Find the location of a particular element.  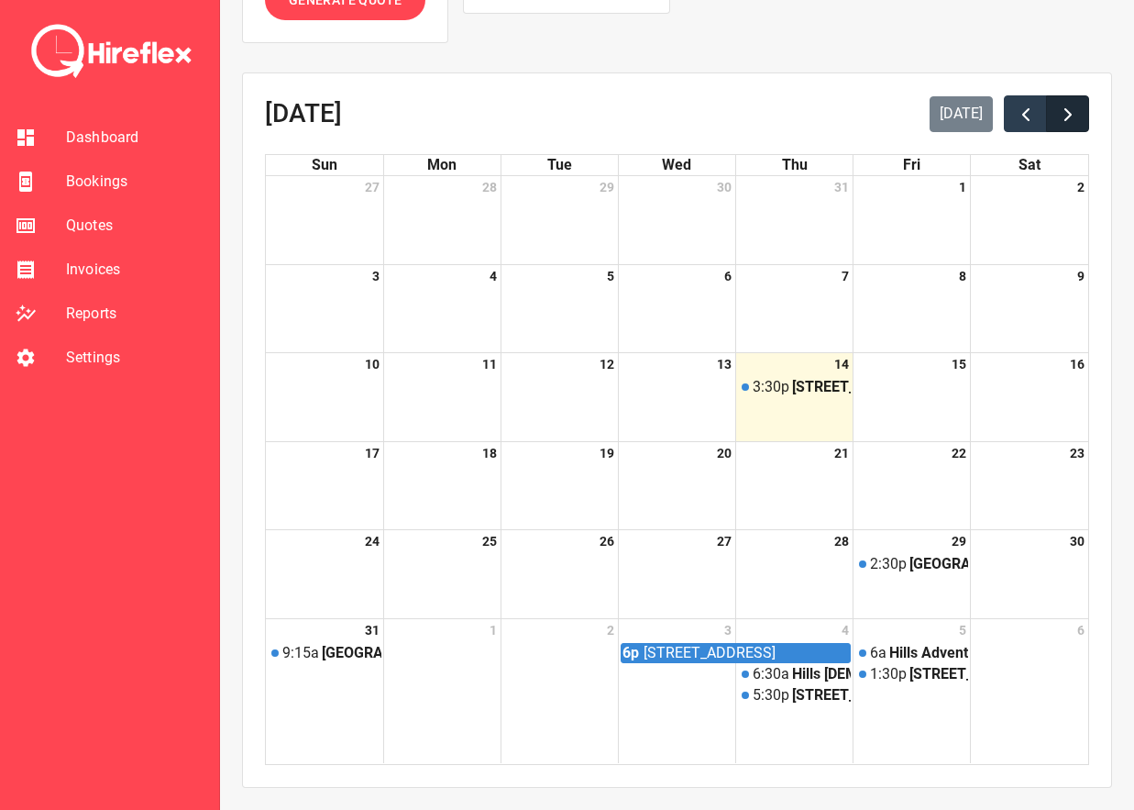

a: August 13, 2025 is located at coordinates (725, 364).